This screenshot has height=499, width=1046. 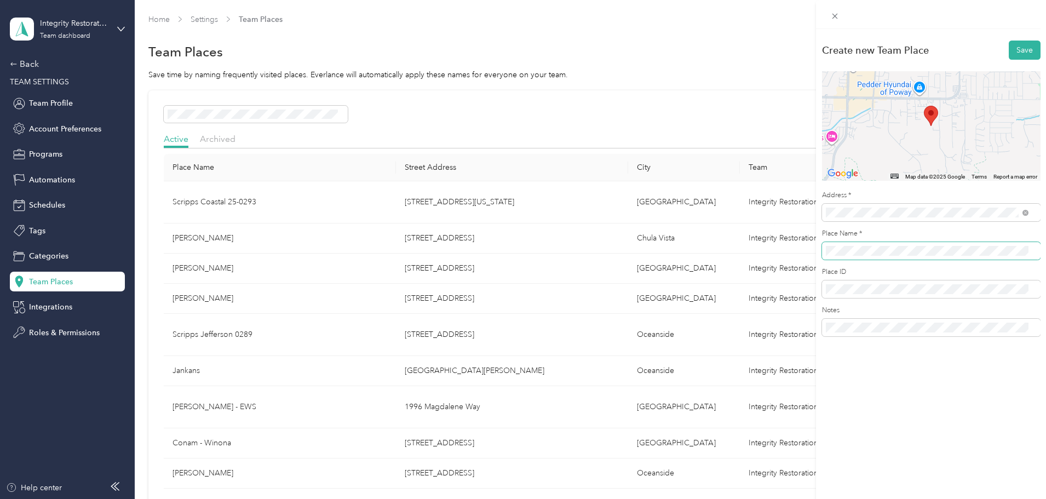 What do you see at coordinates (1015, 176) in the screenshot?
I see `a: Report a map error` at bounding box center [1015, 176].